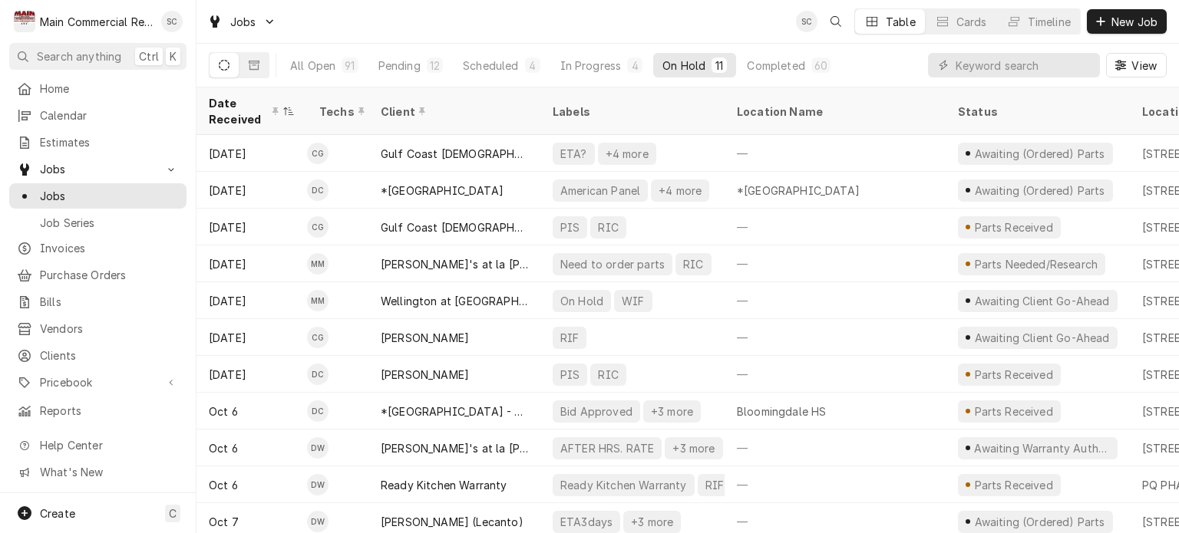 The width and height of the screenshot is (1179, 533). Describe the element at coordinates (1049, 21) in the screenshot. I see `div: Timeline` at that location.